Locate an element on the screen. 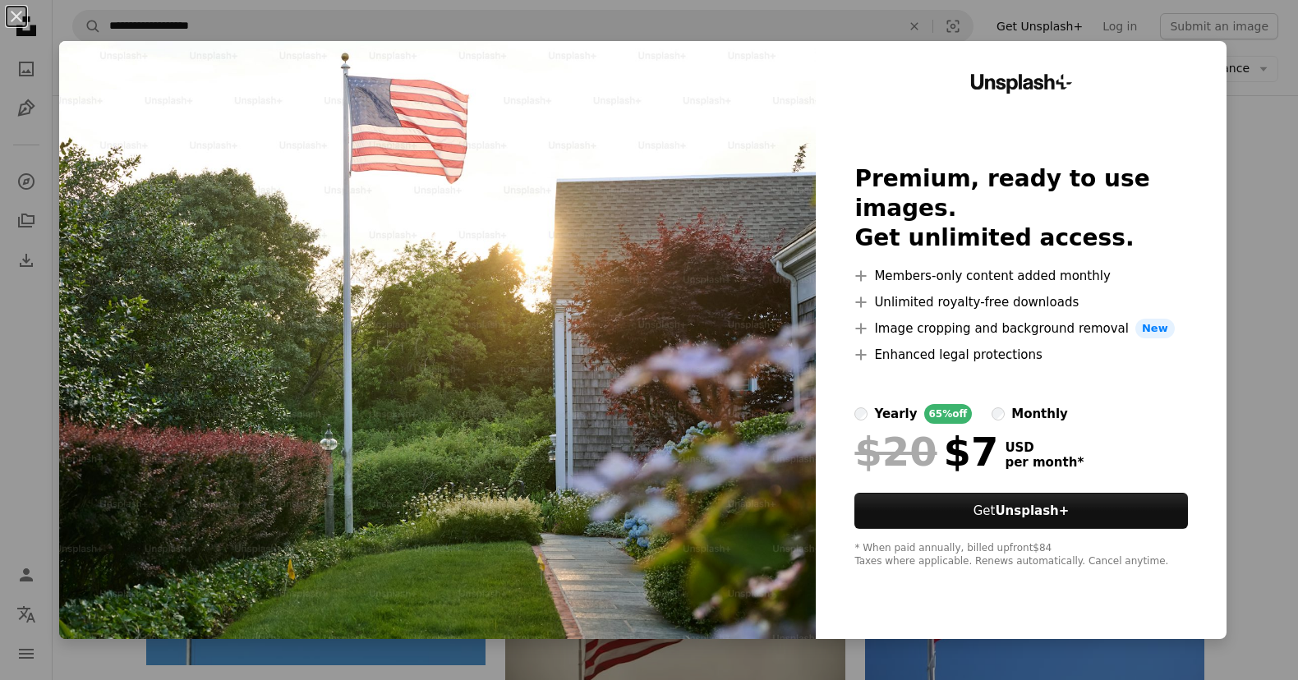 The height and width of the screenshot is (680, 1298). li: Unlimited royalty-free downloads is located at coordinates (1021, 302).